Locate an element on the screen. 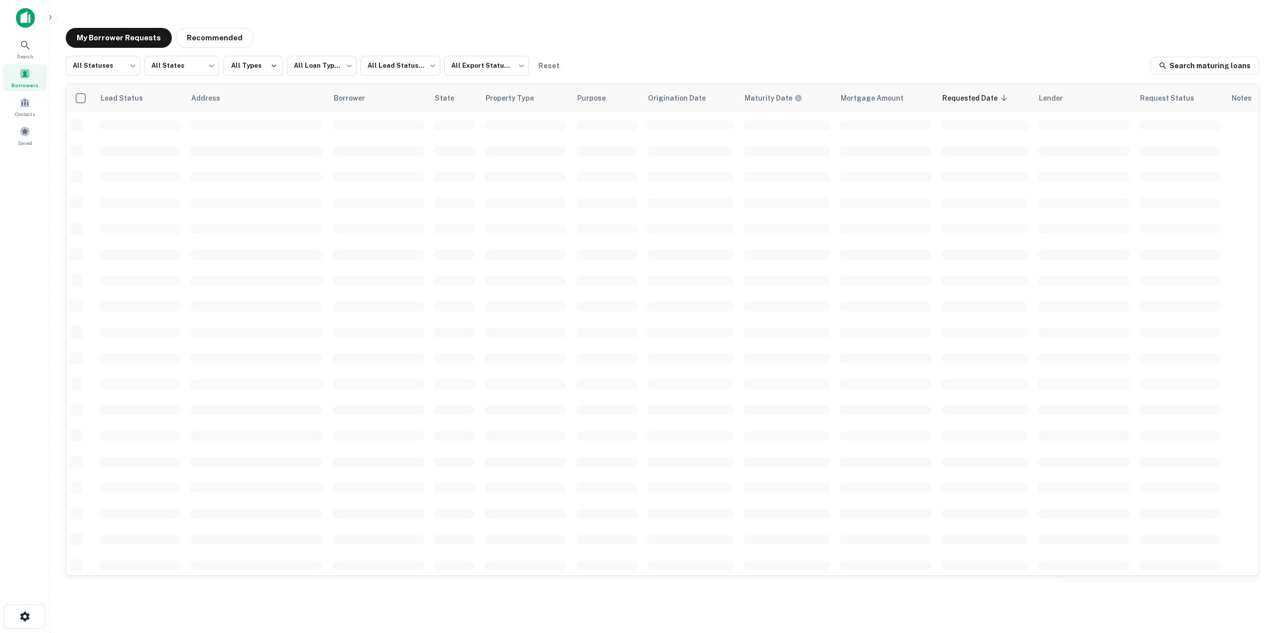 The image size is (1275, 633). span: Request Status is located at coordinates (1173, 98).